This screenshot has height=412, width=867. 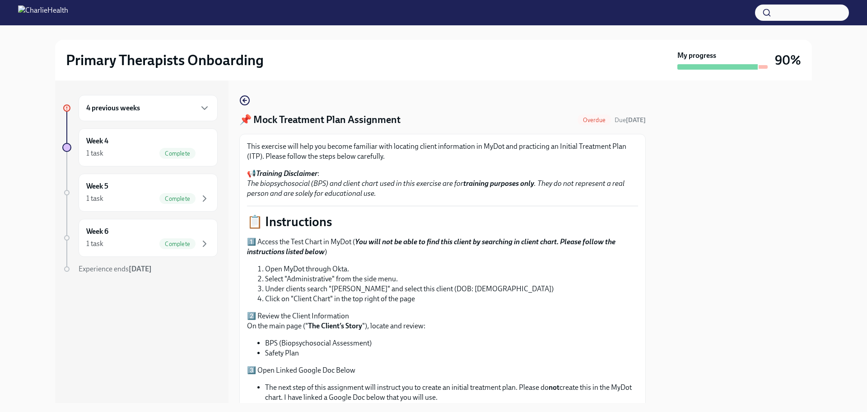 I want to click on li: Select "Administrative" from the side menu., so click(x=452, y=279).